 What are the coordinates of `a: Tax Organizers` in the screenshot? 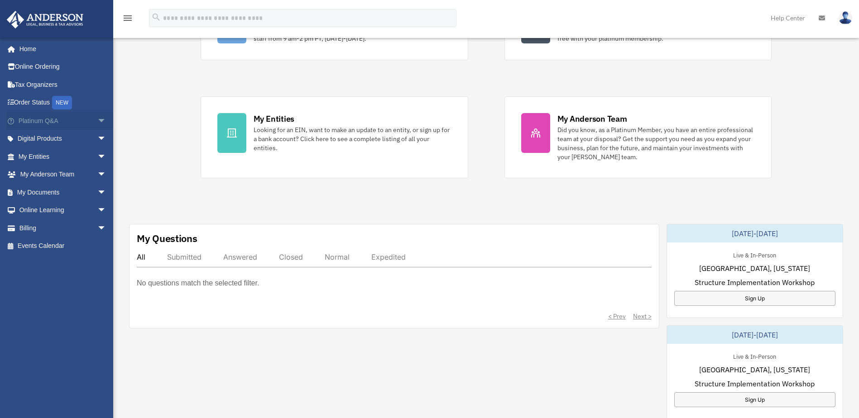 It's located at (63, 85).